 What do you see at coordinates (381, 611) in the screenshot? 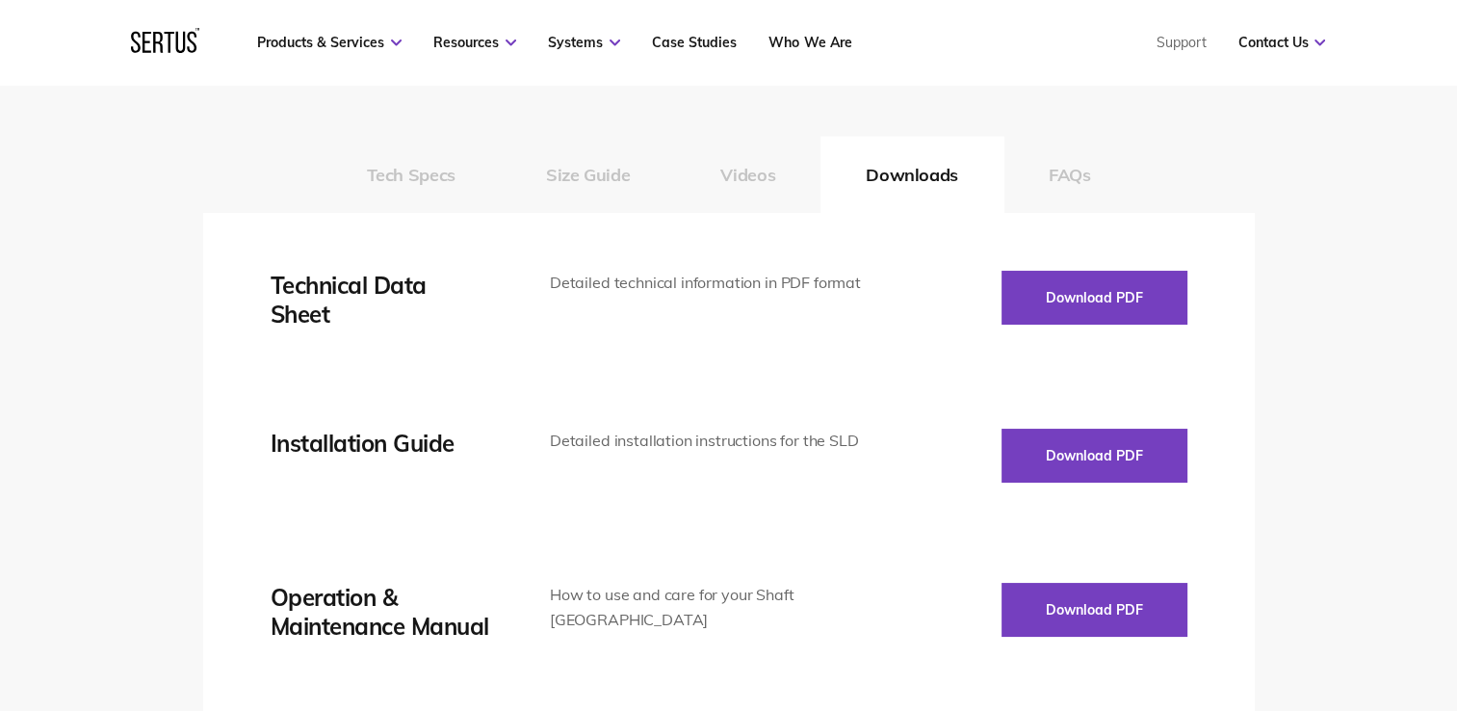
I see `div: Operation & Maintenance Manual` at bounding box center [381, 611].